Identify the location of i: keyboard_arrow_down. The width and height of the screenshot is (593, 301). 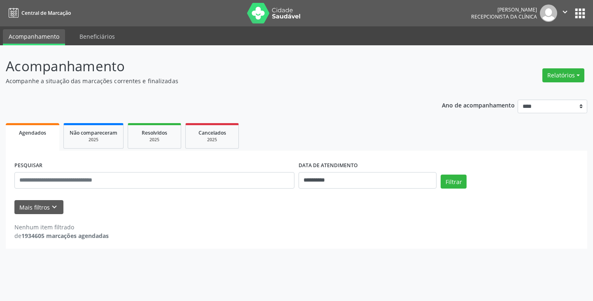
(54, 207).